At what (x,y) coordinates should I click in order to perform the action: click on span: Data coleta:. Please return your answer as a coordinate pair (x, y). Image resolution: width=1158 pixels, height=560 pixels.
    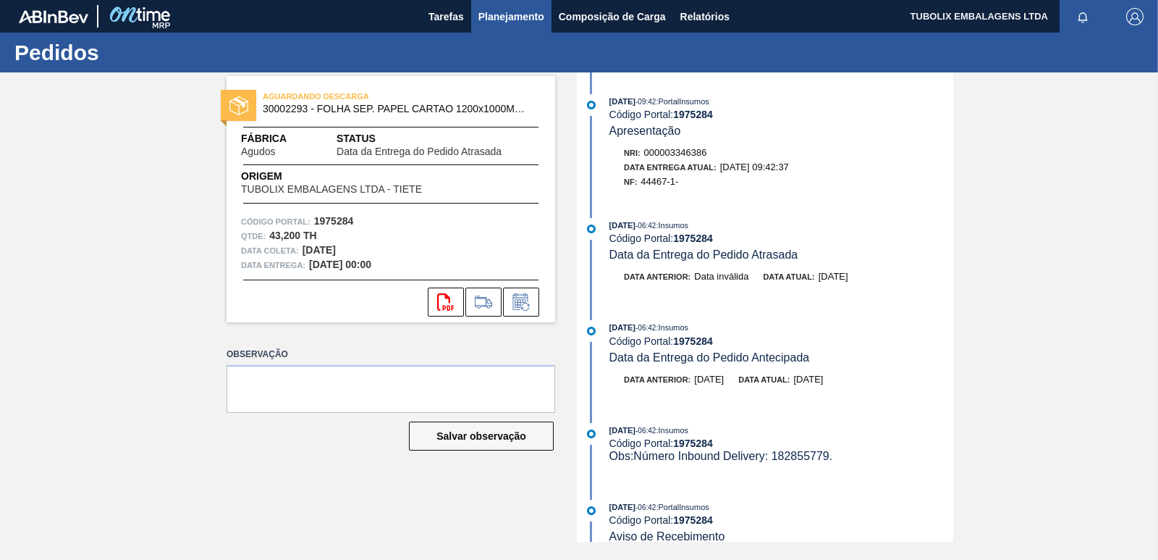
    Looking at the image, I should click on (270, 250).